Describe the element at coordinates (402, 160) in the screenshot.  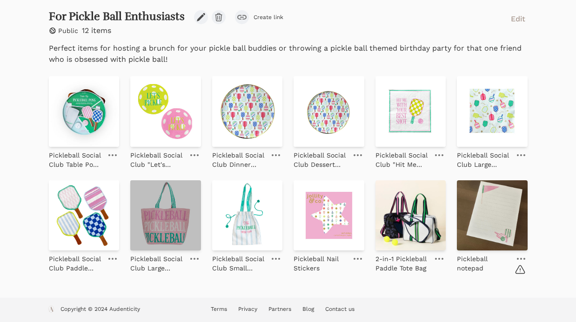
I see `p: Pickleball Social Club "Hit Me With Your Best Shot" Cocktail Napkins` at that location.